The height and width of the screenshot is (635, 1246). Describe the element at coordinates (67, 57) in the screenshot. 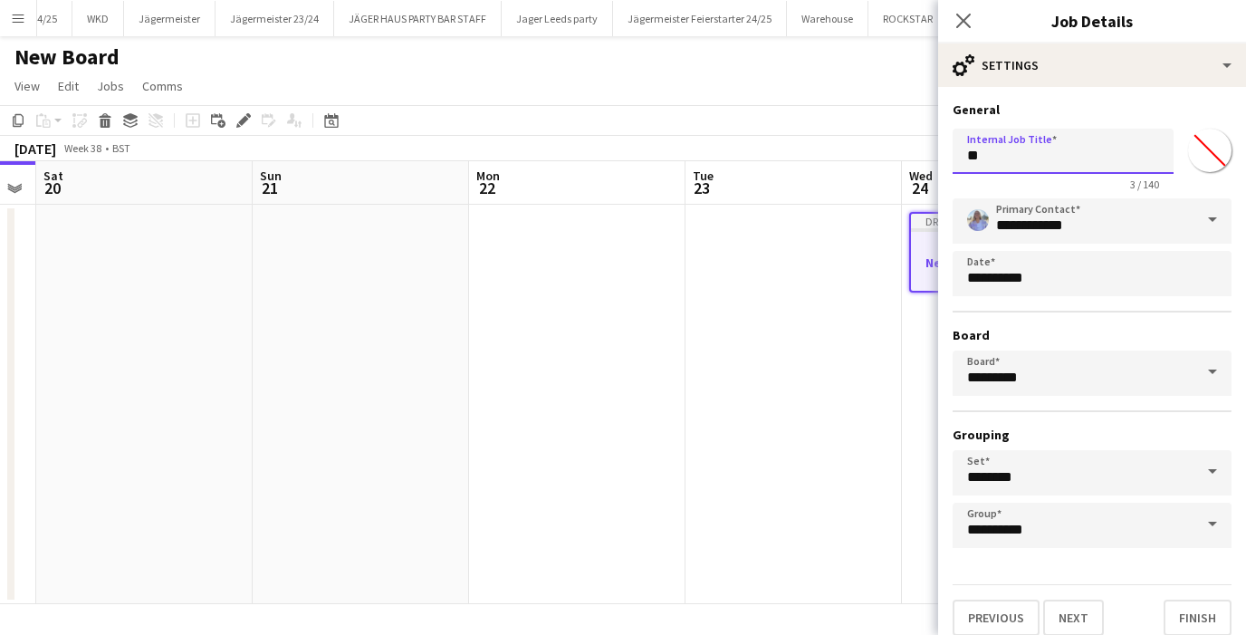

I see `h1: New Board` at that location.